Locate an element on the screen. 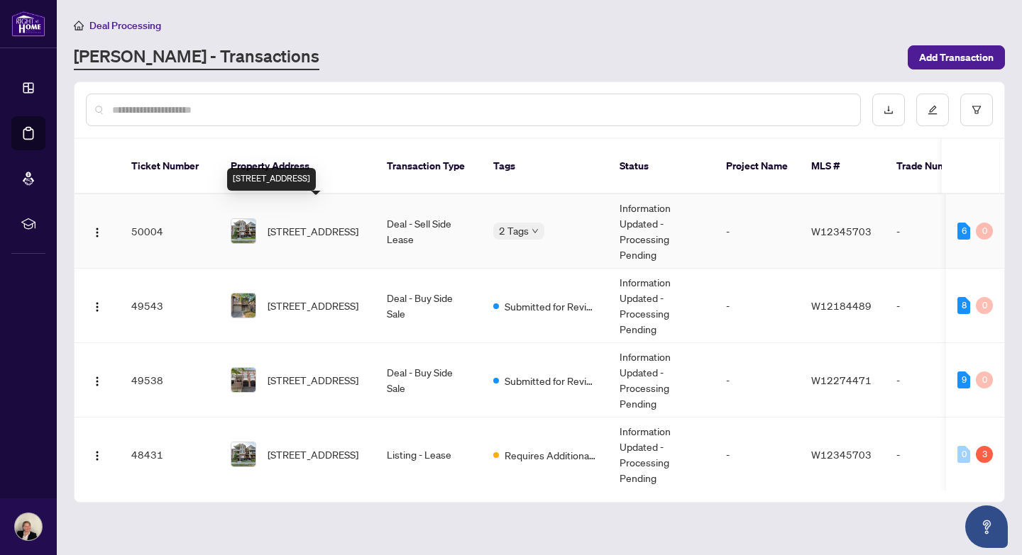  span: down is located at coordinates (535, 231).